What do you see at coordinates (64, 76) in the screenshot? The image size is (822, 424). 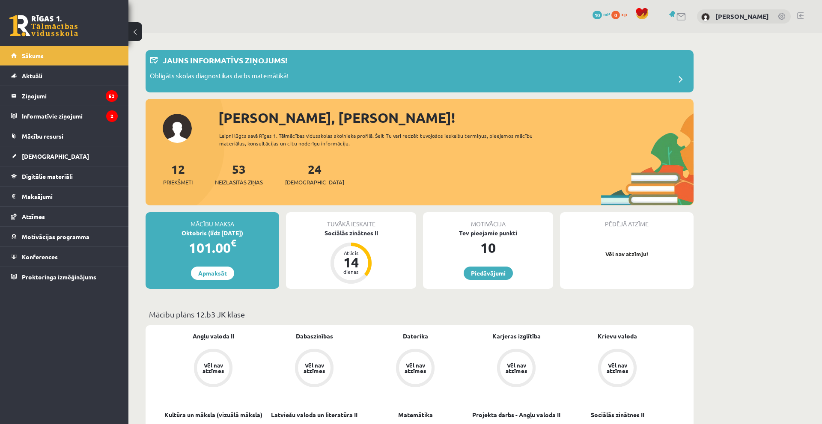 I see `a: Aktuāli` at bounding box center [64, 76].